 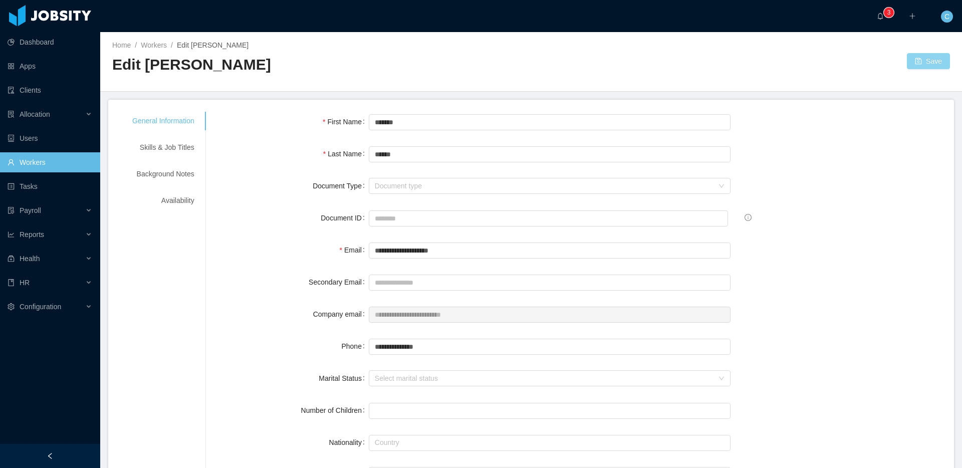 I want to click on span: Health, so click(x=30, y=258).